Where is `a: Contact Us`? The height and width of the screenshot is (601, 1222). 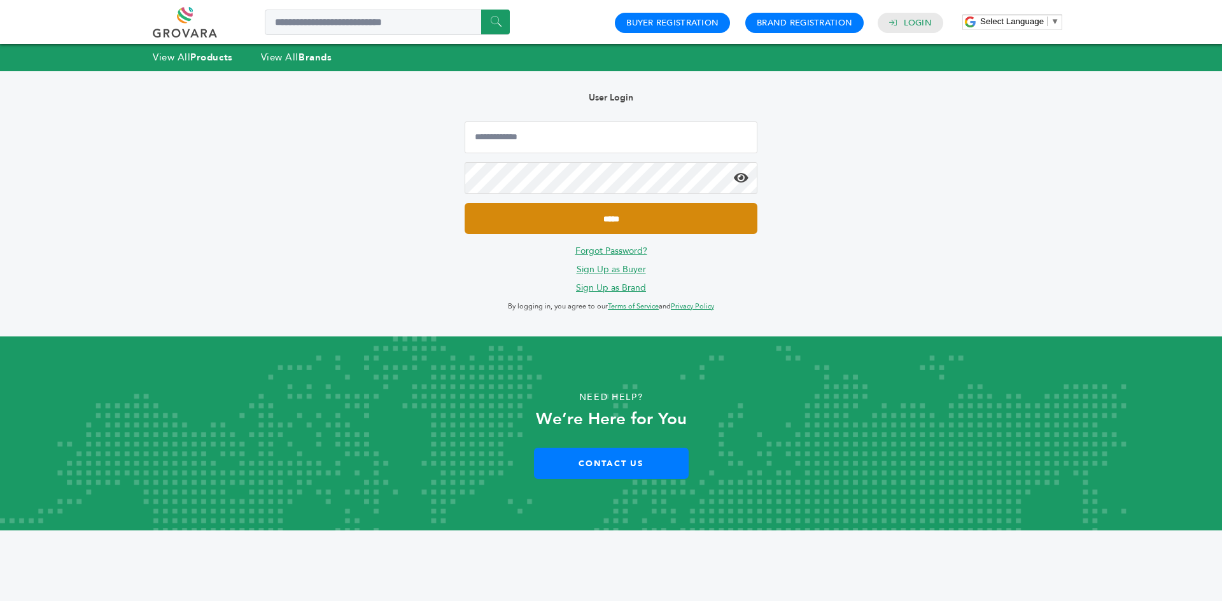 a: Contact Us is located at coordinates (611, 463).